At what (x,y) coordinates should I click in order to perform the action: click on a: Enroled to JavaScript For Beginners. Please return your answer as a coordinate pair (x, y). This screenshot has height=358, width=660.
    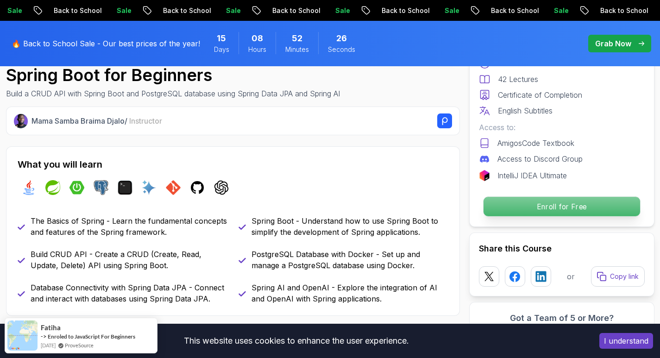
    Looking at the image, I should click on (91, 336).